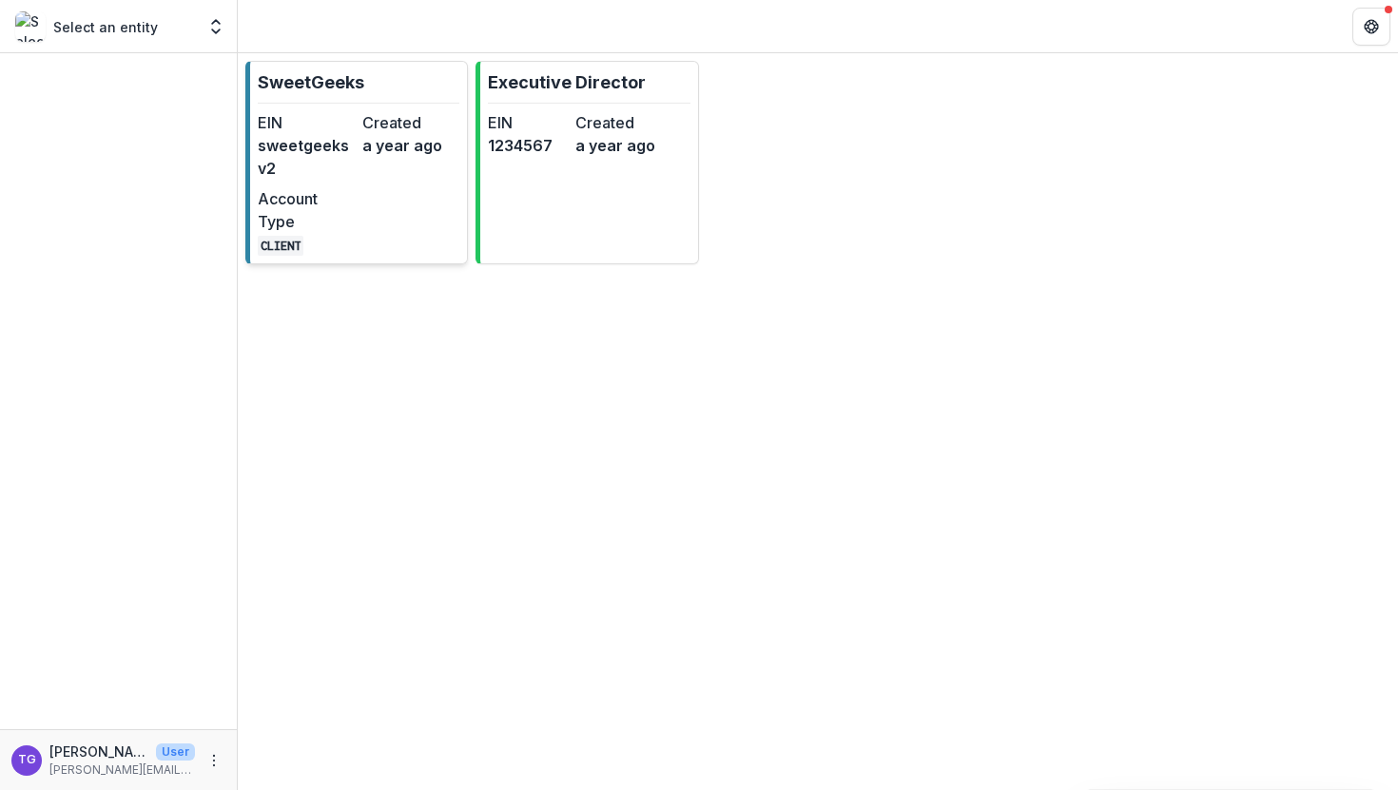  Describe the element at coordinates (587, 163) in the screenshot. I see `a: Executive DirectorEIN1234567Createda year ago` at that location.